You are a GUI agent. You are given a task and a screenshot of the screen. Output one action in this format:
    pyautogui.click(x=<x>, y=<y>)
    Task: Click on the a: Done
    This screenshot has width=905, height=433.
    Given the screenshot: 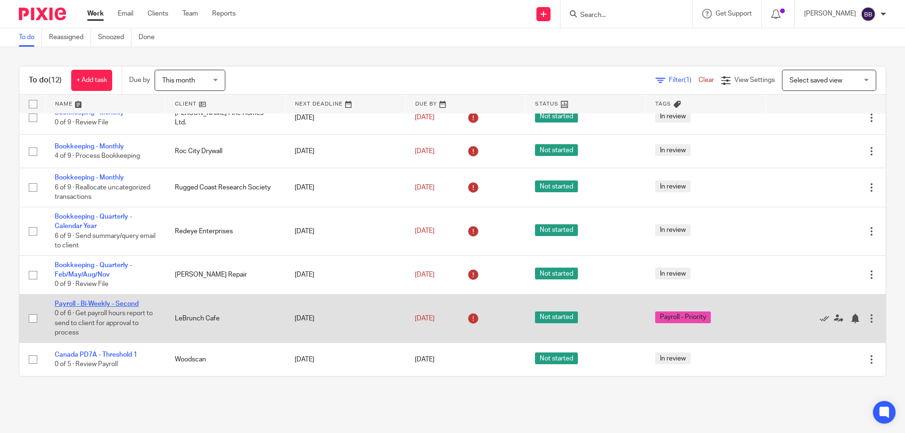 What is the action you would take?
    pyautogui.click(x=150, y=37)
    